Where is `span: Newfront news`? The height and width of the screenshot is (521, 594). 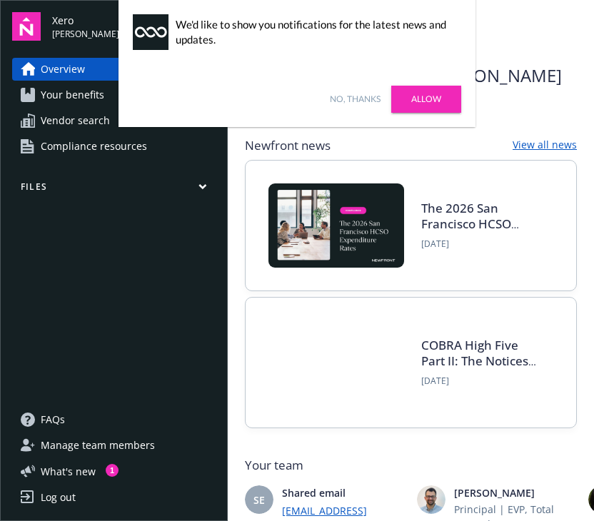
span: Newfront news is located at coordinates (288, 146).